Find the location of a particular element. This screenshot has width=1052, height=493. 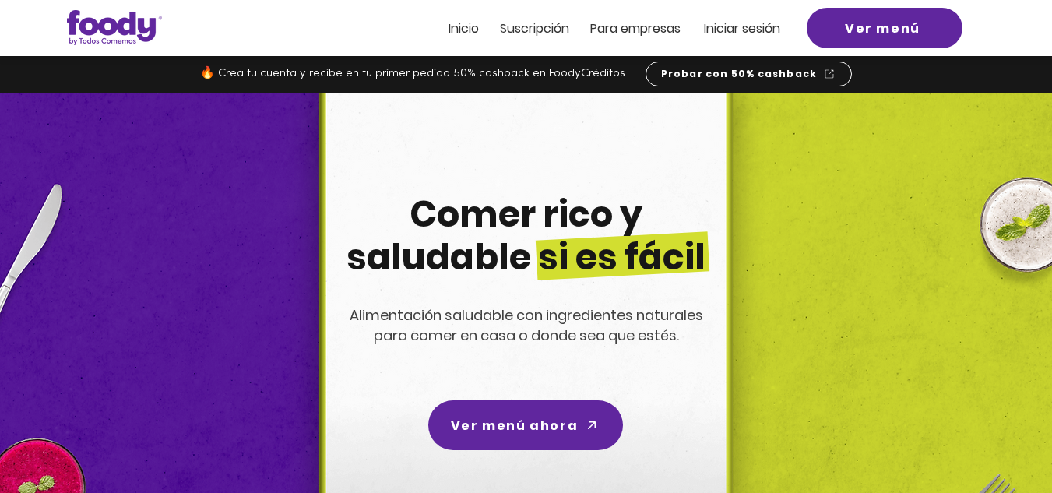

span: Alimentación saludable con ingredientes naturales para comer en casa o donde sea que estés. is located at coordinates (527, 325).